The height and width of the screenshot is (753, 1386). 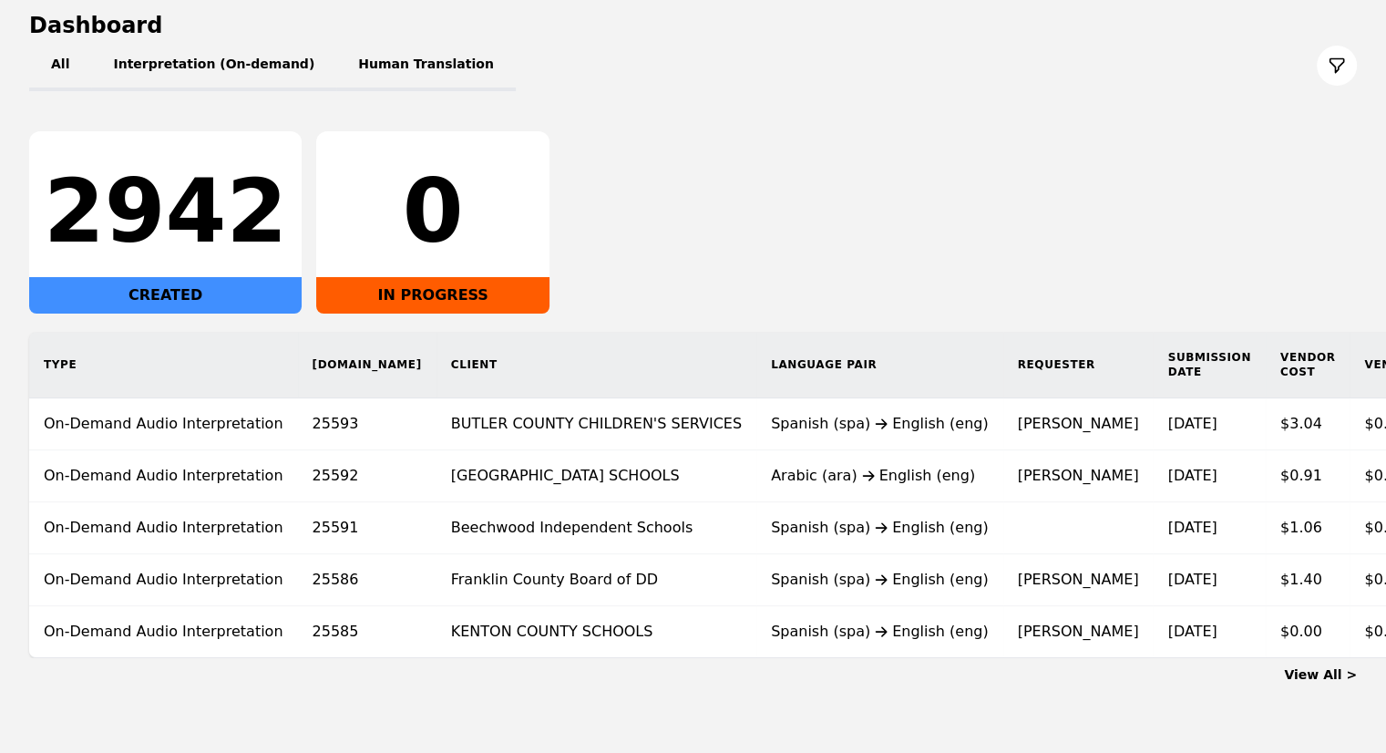 What do you see at coordinates (596, 528) in the screenshot?
I see `td: Beechwood Independent Schools` at bounding box center [596, 528].